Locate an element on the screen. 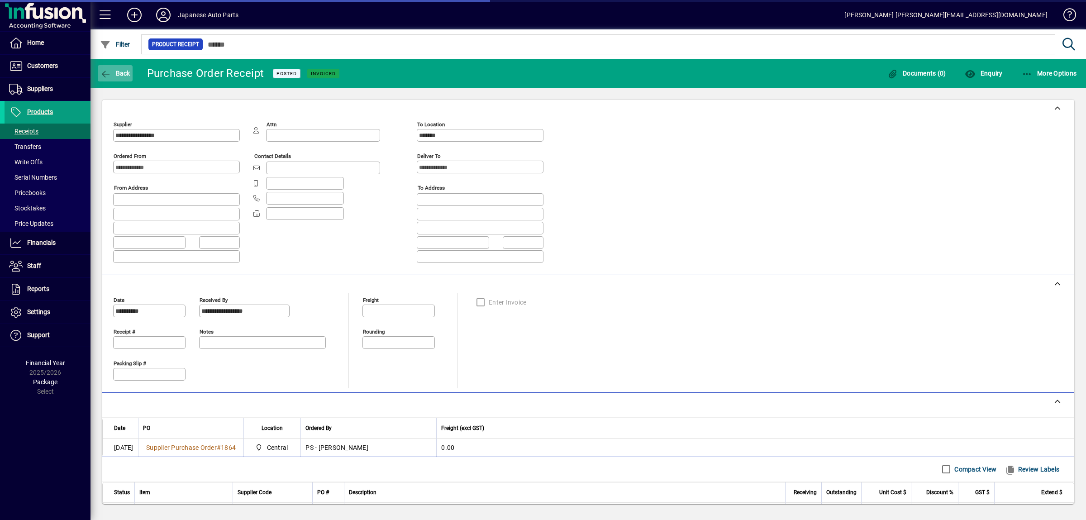 The width and height of the screenshot is (1086, 520). mat-label: Received by is located at coordinates (213, 299).